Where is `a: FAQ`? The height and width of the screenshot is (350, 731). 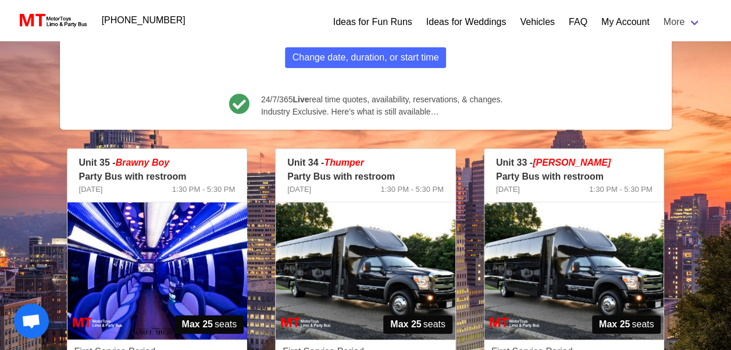
a: FAQ is located at coordinates (578, 22).